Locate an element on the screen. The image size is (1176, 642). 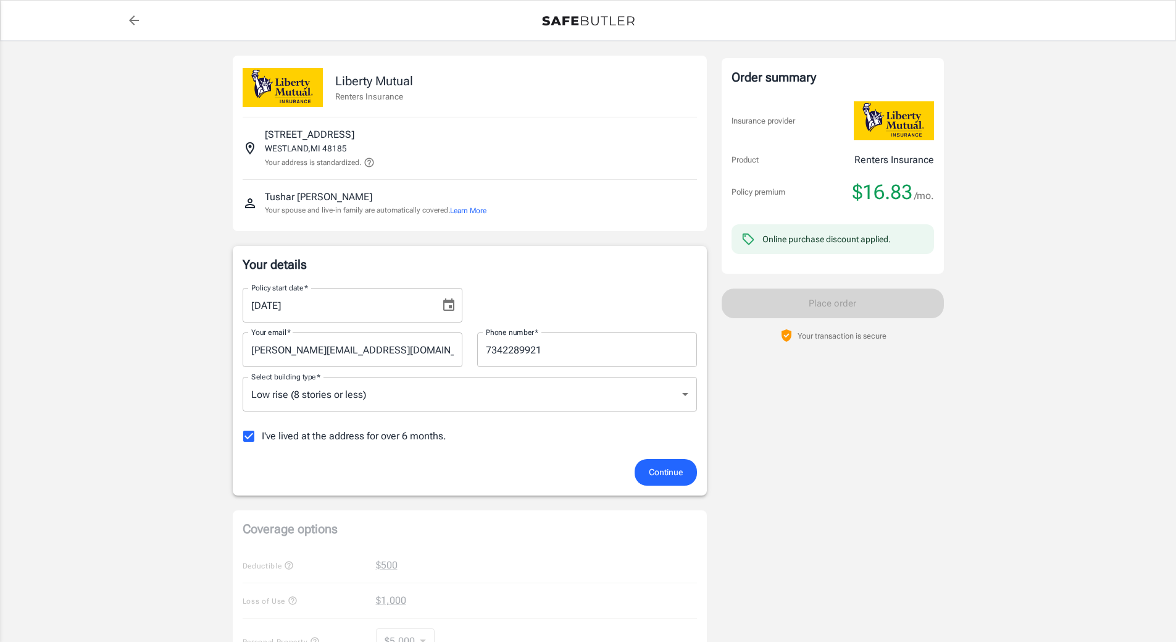
a: back to quotes is located at coordinates (134, 20).